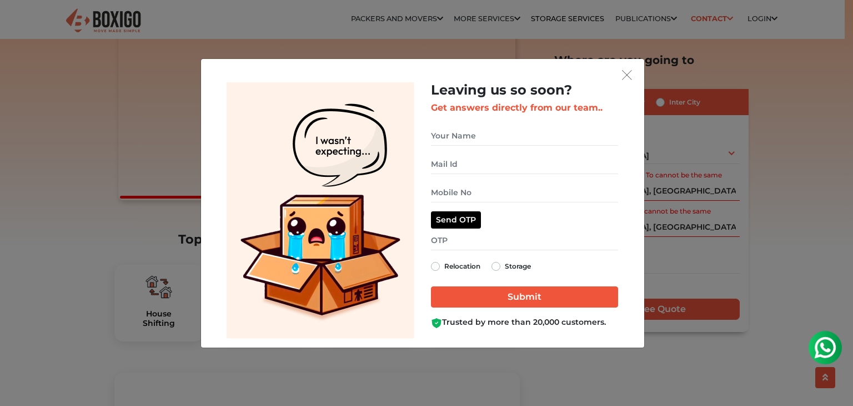 The width and height of the screenshot is (853, 406). Describe the element at coordinates (525, 322) in the screenshot. I see `div: Trusted by more than 20,000 customers.` at that location.